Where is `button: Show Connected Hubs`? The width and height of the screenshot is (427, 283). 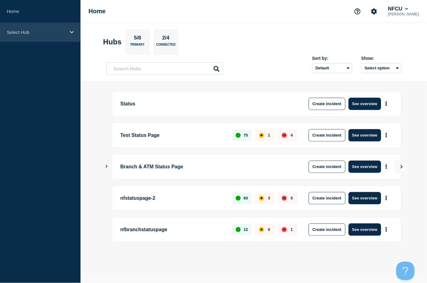
button: Show Connected Hubs is located at coordinates (107, 166).